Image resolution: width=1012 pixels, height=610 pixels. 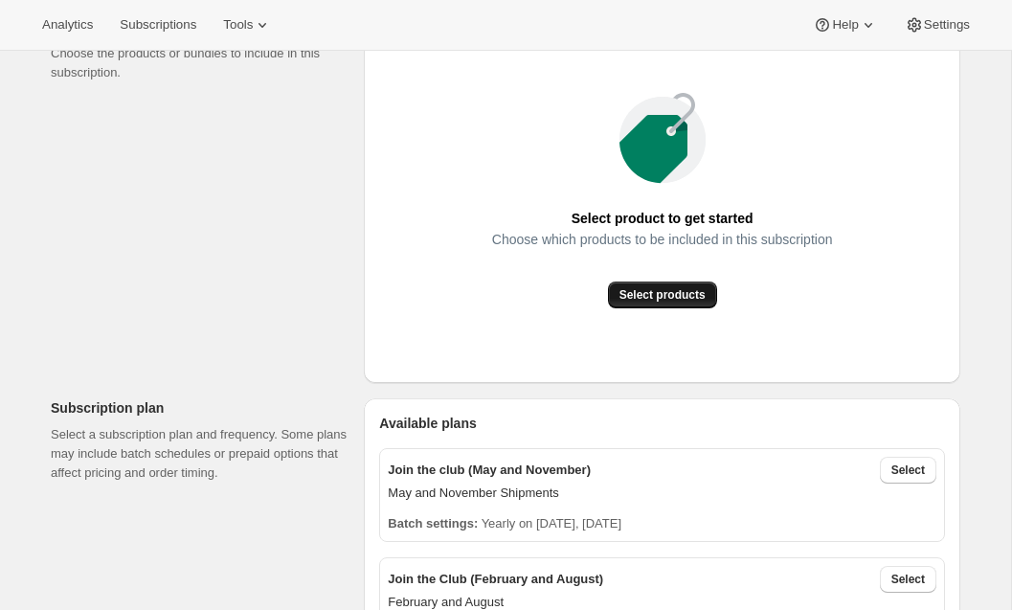 What do you see at coordinates (158, 25) in the screenshot?
I see `button: Subscriptions` at bounding box center [158, 25].